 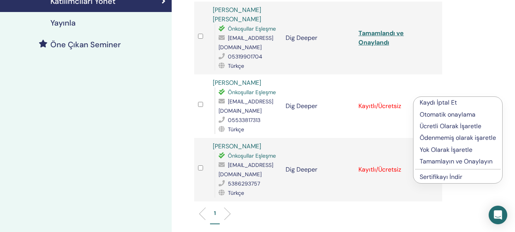 What do you see at coordinates (498, 215) in the screenshot?
I see `div: Open Intercom Messenger` at bounding box center [498, 215].